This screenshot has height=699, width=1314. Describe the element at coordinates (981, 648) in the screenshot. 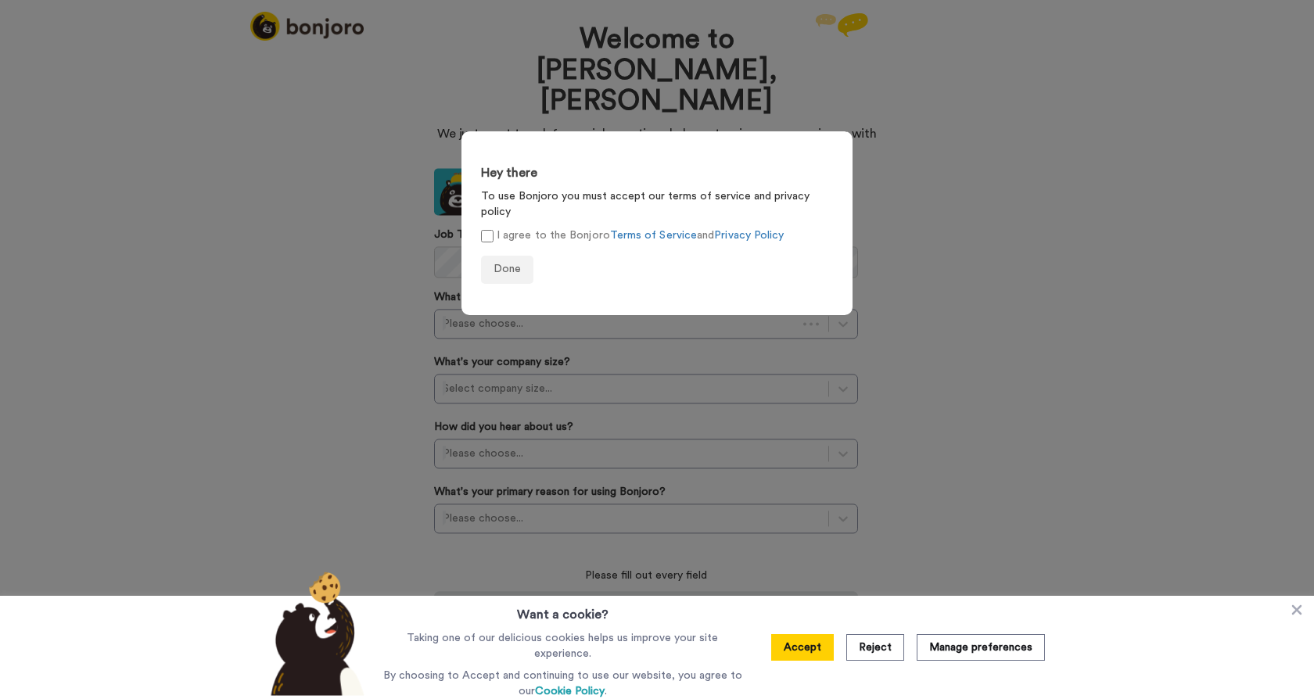

I see `button: Manage preferences` at that location.